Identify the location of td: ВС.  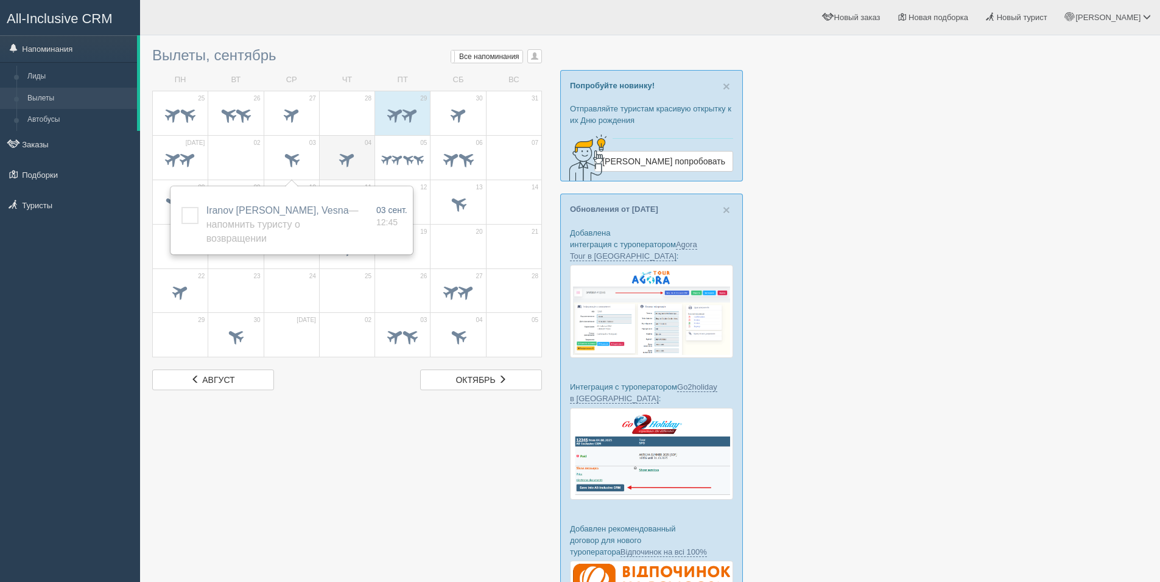
(513, 80).